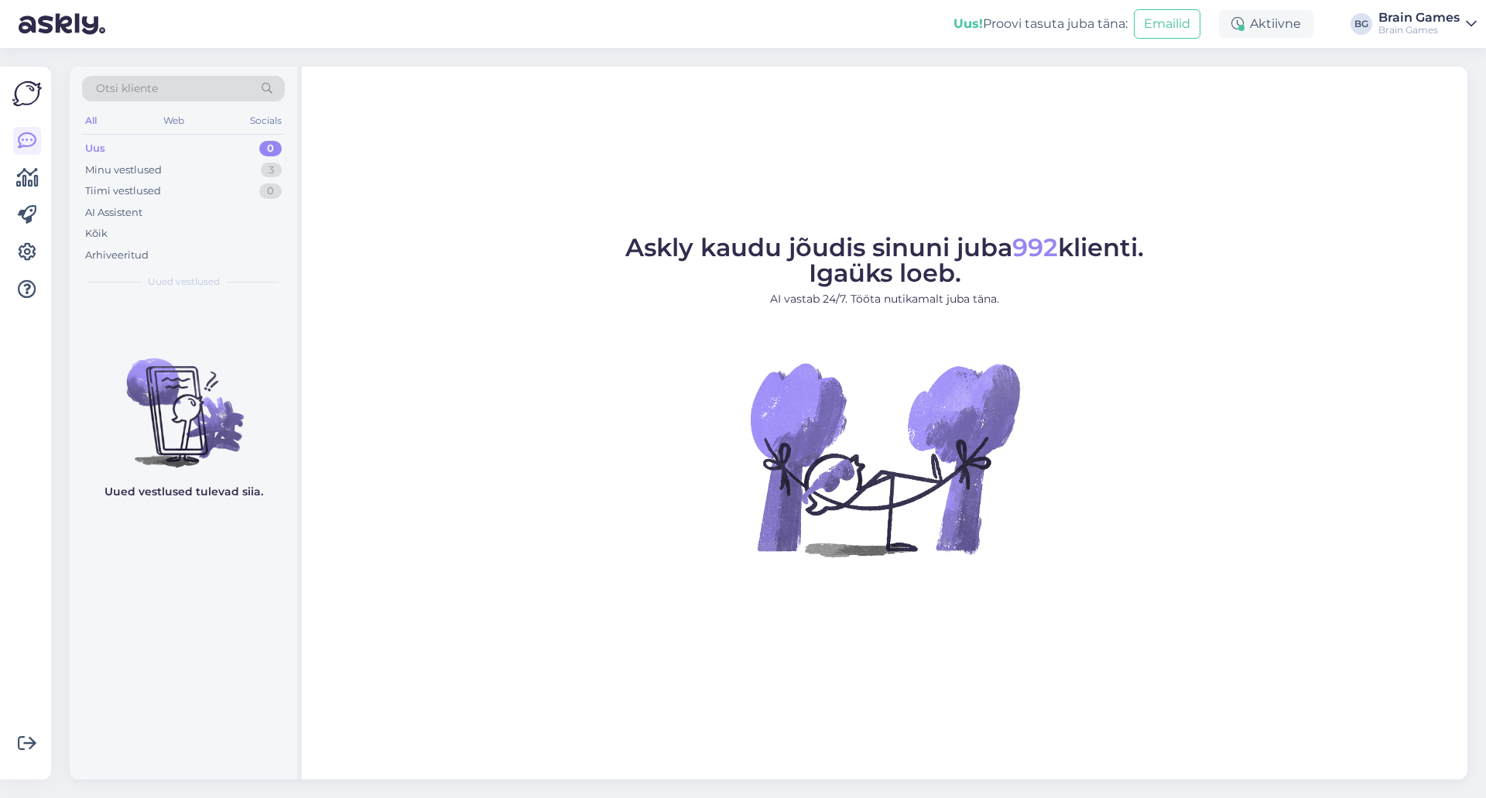 The height and width of the screenshot is (798, 1486). I want to click on div: AI Assistent, so click(114, 213).